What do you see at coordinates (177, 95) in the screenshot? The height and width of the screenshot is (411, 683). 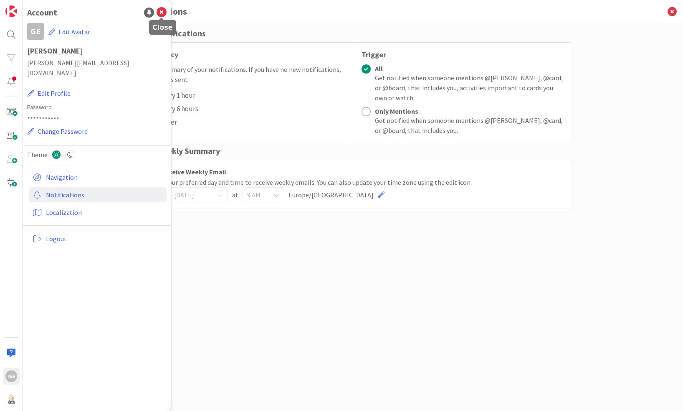 I see `span: Every 1 hour` at bounding box center [177, 95].